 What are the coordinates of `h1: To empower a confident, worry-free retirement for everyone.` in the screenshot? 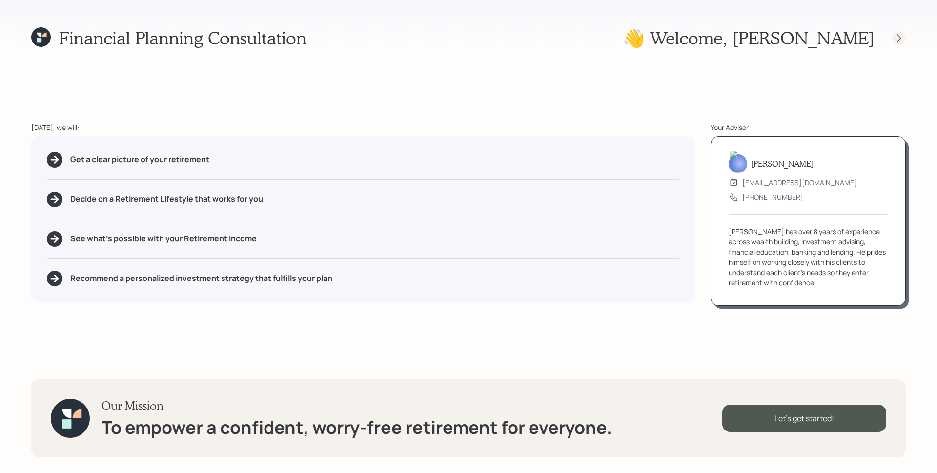 It's located at (357, 427).